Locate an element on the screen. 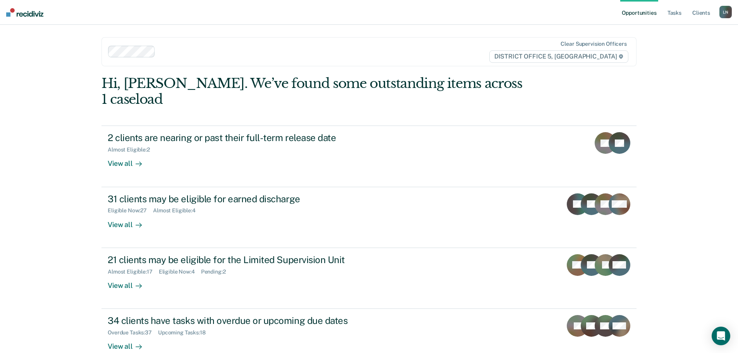 The image size is (738, 353). div: L N is located at coordinates (725, 12).